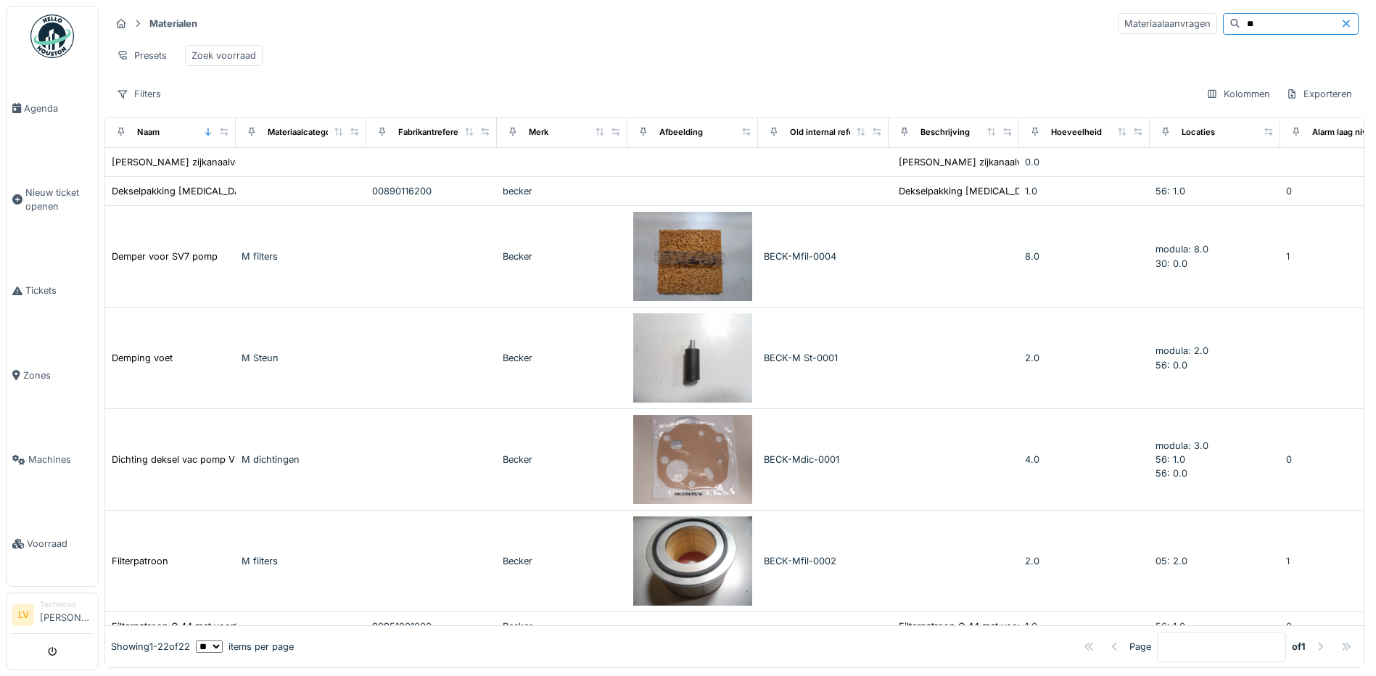  Describe the element at coordinates (52, 460) in the screenshot. I see `a: Machines` at that location.